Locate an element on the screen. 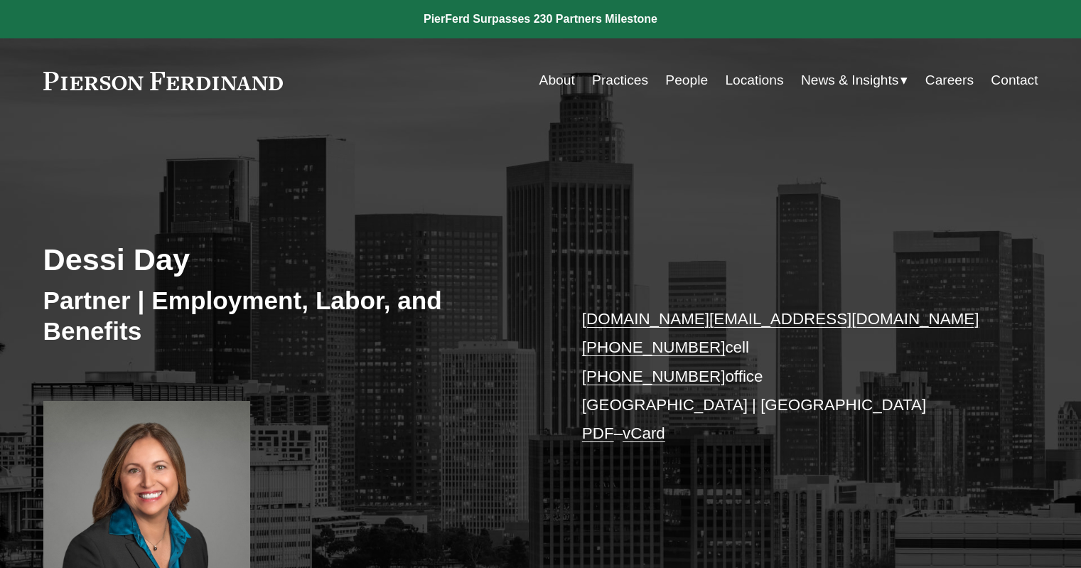 The width and height of the screenshot is (1081, 568). a: People is located at coordinates (686, 80).